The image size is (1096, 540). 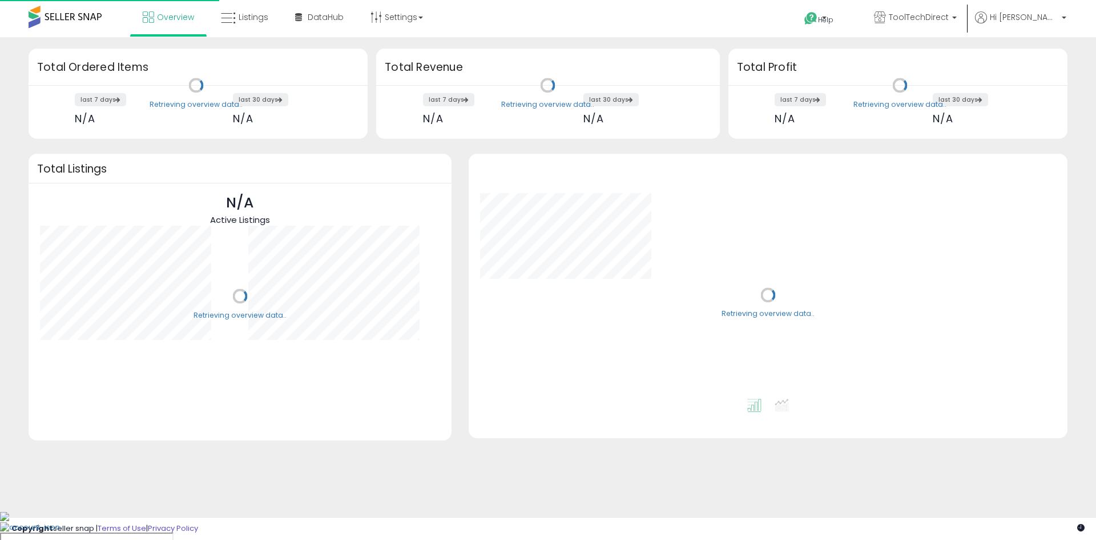 What do you see at coordinates (811, 18) in the screenshot?
I see `i: Get Help` at bounding box center [811, 18].